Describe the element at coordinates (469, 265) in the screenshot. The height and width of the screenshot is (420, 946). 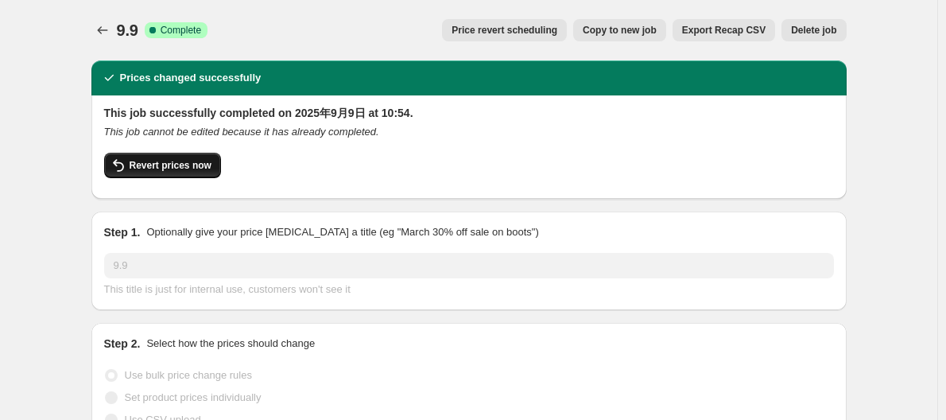
I see `input: 30% off holiday sale` at that location.